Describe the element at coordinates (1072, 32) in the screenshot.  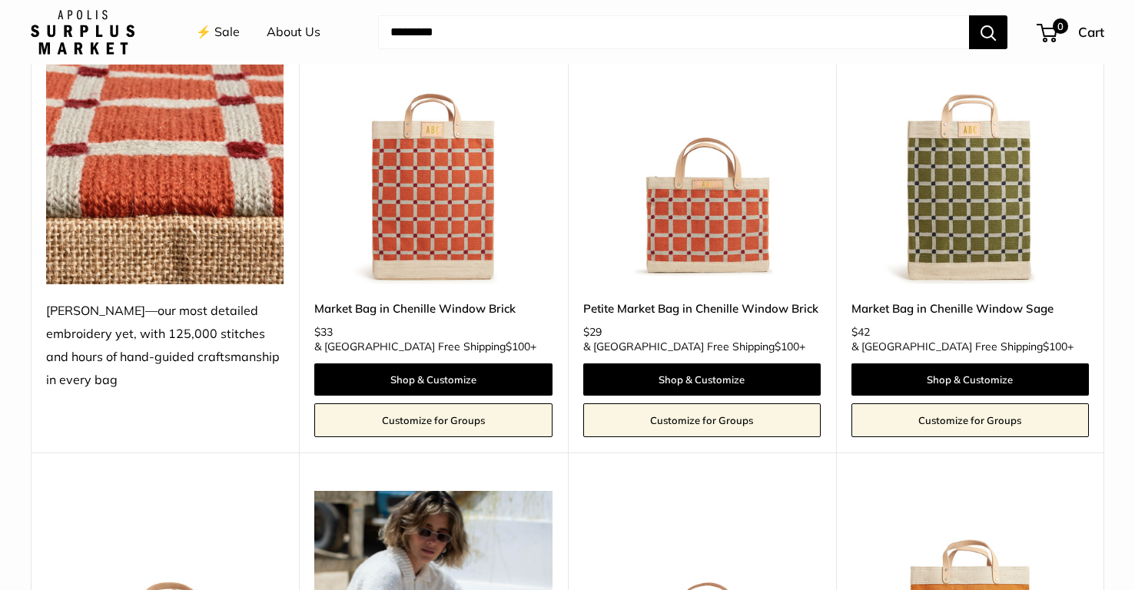
I see `a: 0 Cart` at that location.